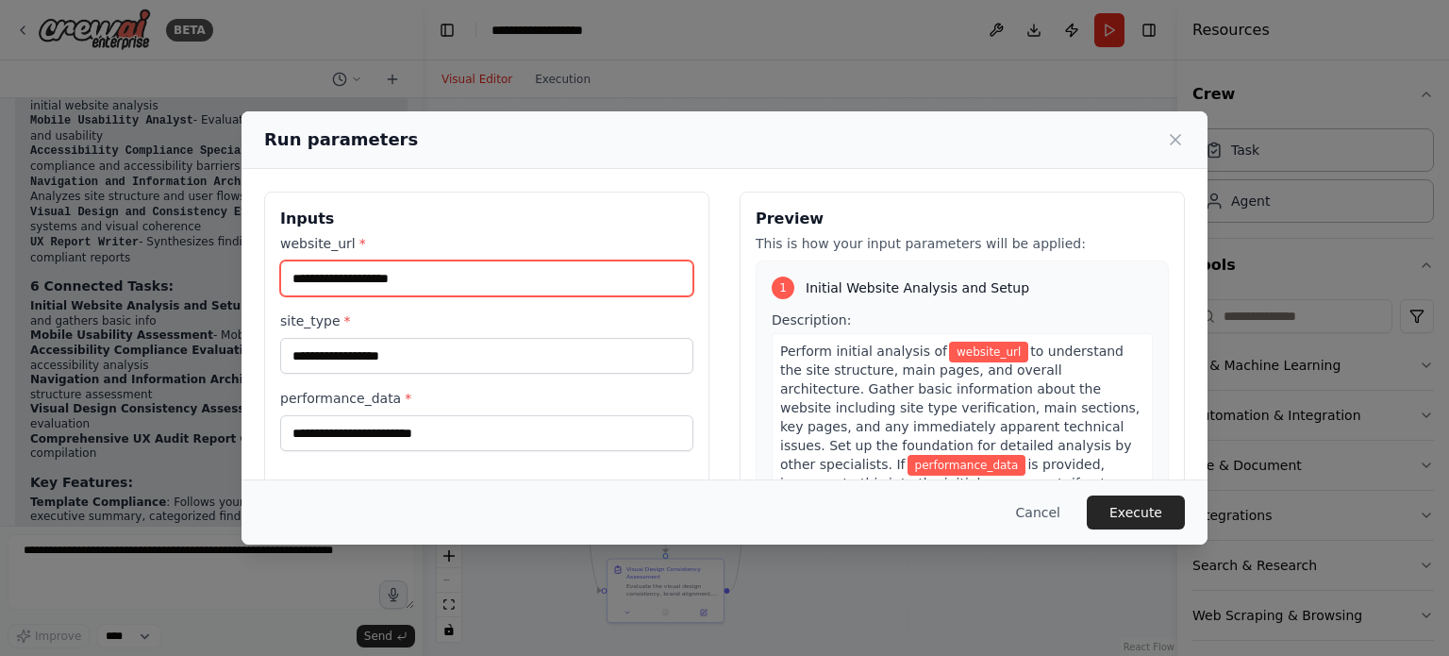 This screenshot has width=1449, height=656. I want to click on p: This is how your input parameters will be applied:, so click(962, 243).